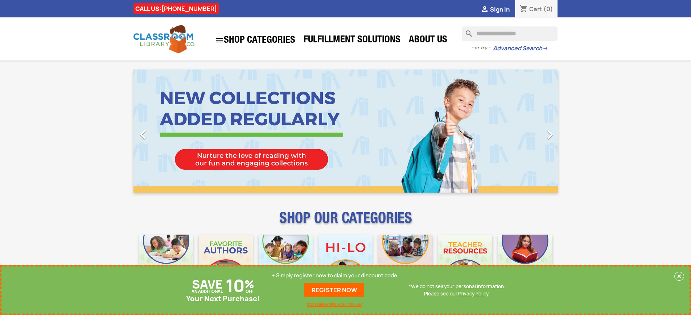 The width and height of the screenshot is (691, 315). What do you see at coordinates (166, 262) in the screenshot?
I see `img: CLC_Bulk_Mobile.jpg` at bounding box center [166, 262].